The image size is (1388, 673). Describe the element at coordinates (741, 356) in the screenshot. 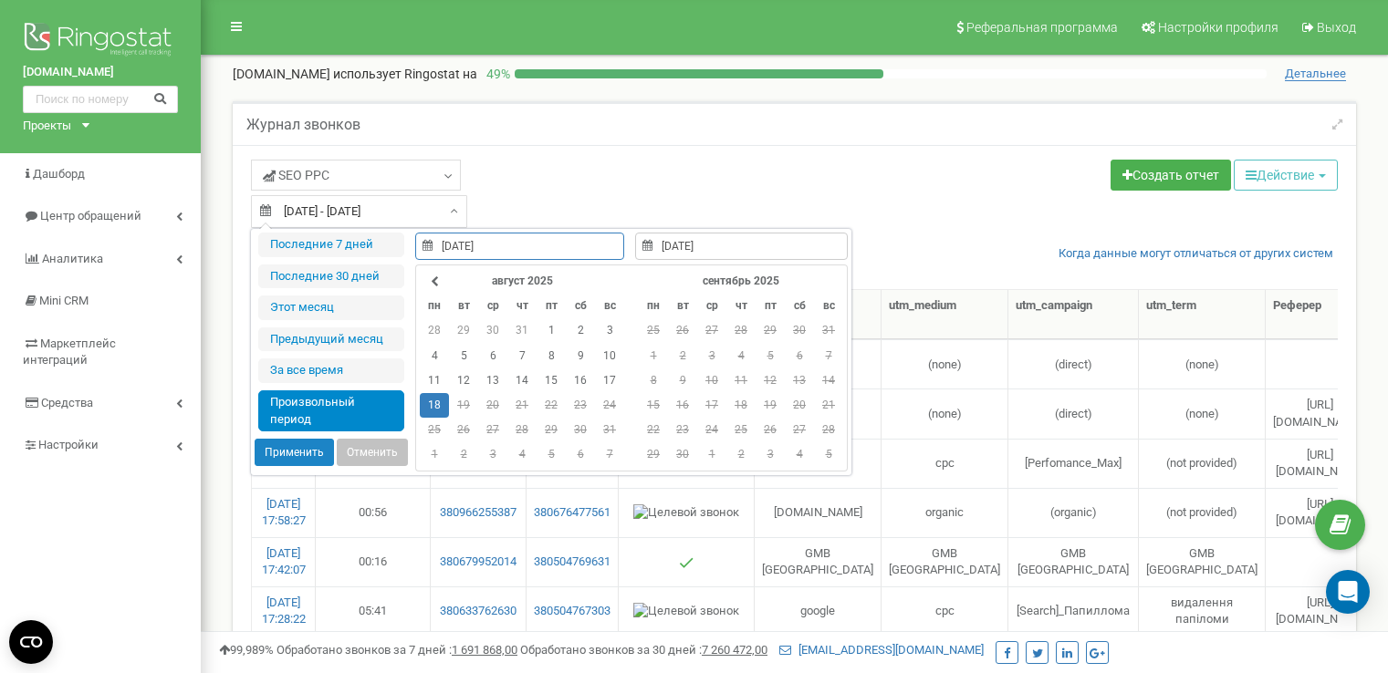

I see `td: 4` at that location.